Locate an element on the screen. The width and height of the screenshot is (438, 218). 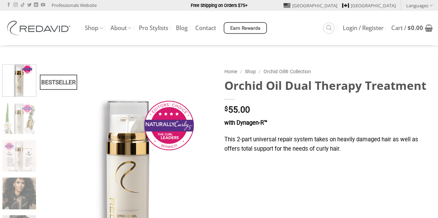
a: Follow on Twitter is located at coordinates (29, 5).